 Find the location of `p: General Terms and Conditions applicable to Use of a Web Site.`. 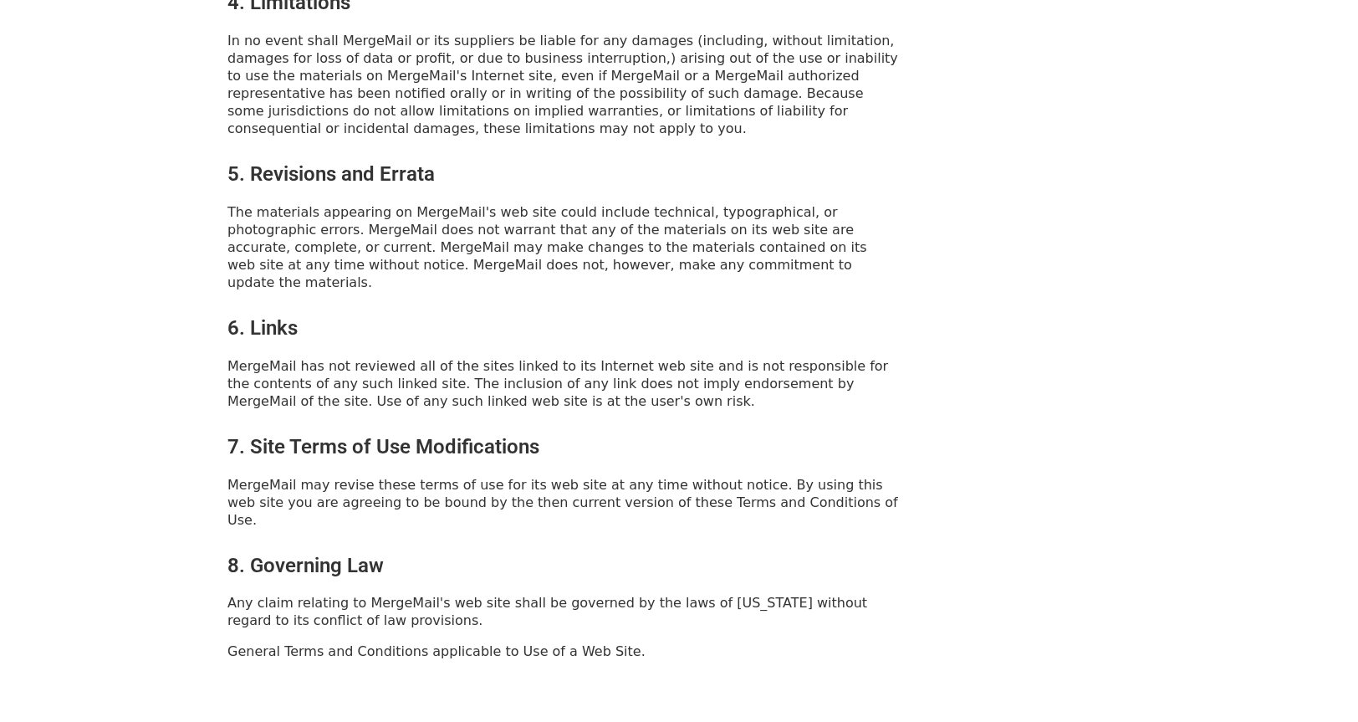

p: General Terms and Conditions applicable to Use of a Web Site. is located at coordinates (563, 650).